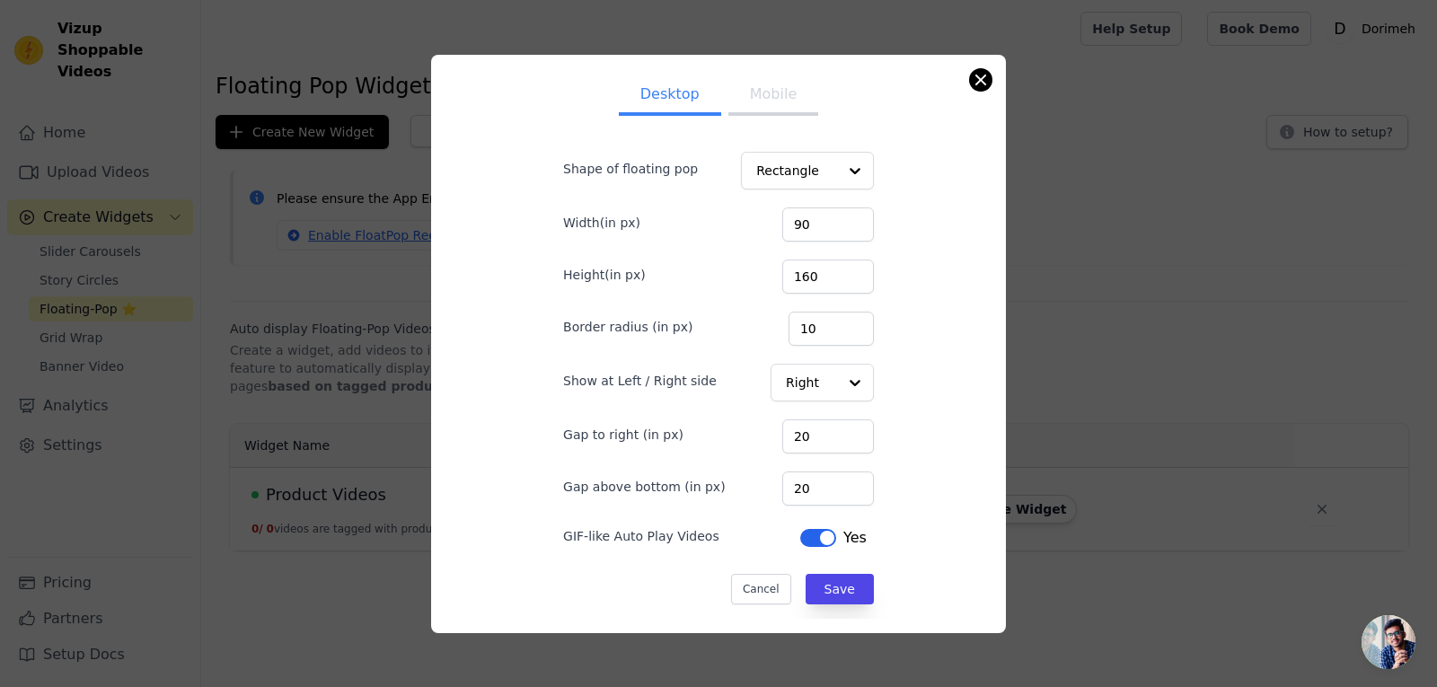  What do you see at coordinates (639, 381) in the screenshot?
I see `label: Show at Left / Right side` at bounding box center [639, 381].